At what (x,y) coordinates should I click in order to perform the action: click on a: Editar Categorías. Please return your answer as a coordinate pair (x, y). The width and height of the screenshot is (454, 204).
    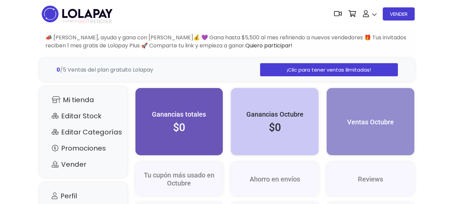
    Looking at the image, I should click on (83, 132).